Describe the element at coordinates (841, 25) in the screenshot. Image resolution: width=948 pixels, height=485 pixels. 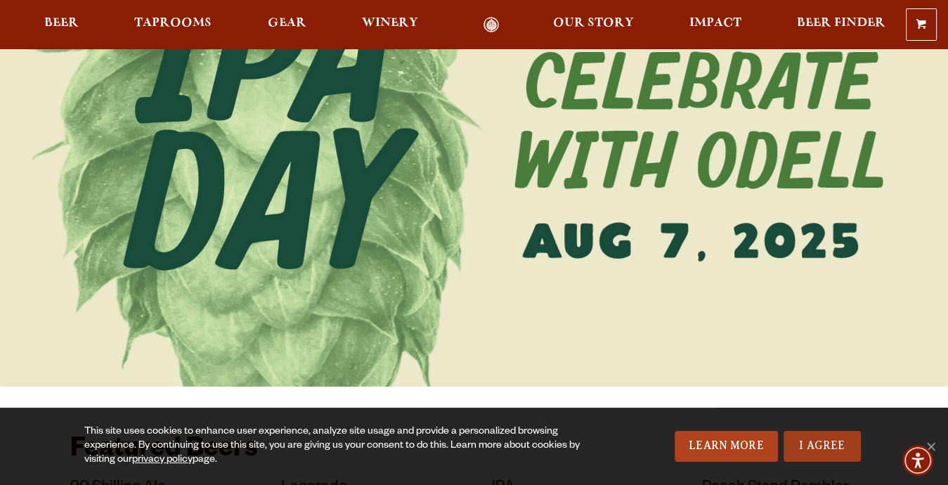
I see `a: Beer Finder` at that location.